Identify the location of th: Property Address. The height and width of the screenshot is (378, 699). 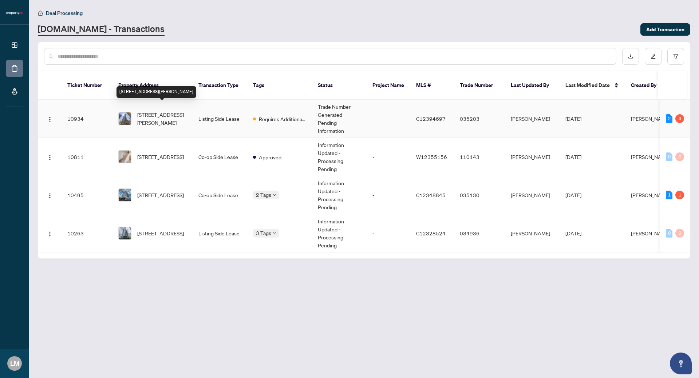
(153, 86).